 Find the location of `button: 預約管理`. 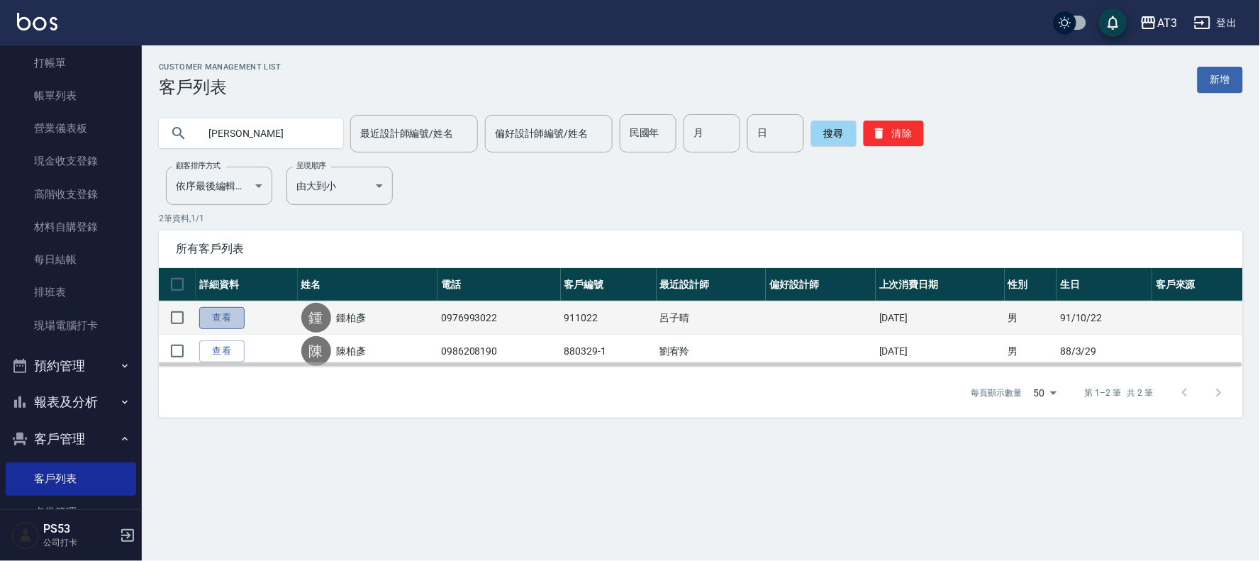

button: 預約管理 is located at coordinates (71, 366).